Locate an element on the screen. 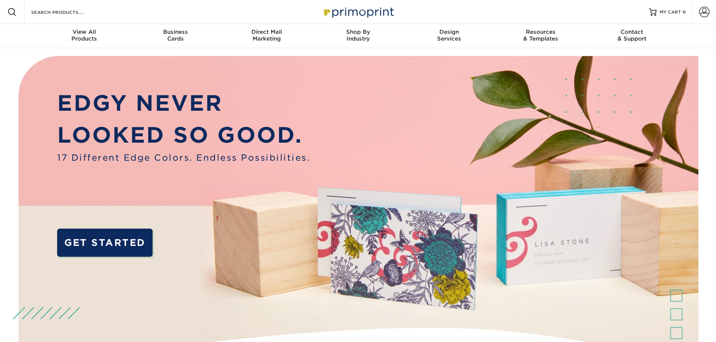 The height and width of the screenshot is (342, 716). div: Products is located at coordinates (84, 35).